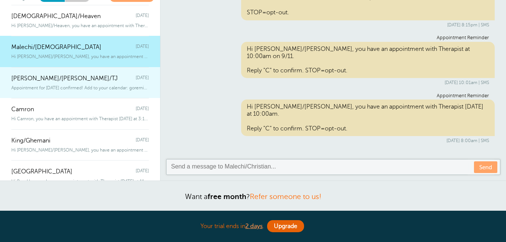  What do you see at coordinates (227, 196) in the screenshot?
I see `strong: free month` at bounding box center [227, 196].